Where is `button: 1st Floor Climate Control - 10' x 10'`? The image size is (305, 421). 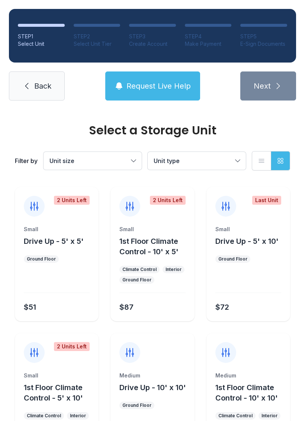
button: 1st Floor Climate Control - 10' x 10' is located at coordinates (251, 393).